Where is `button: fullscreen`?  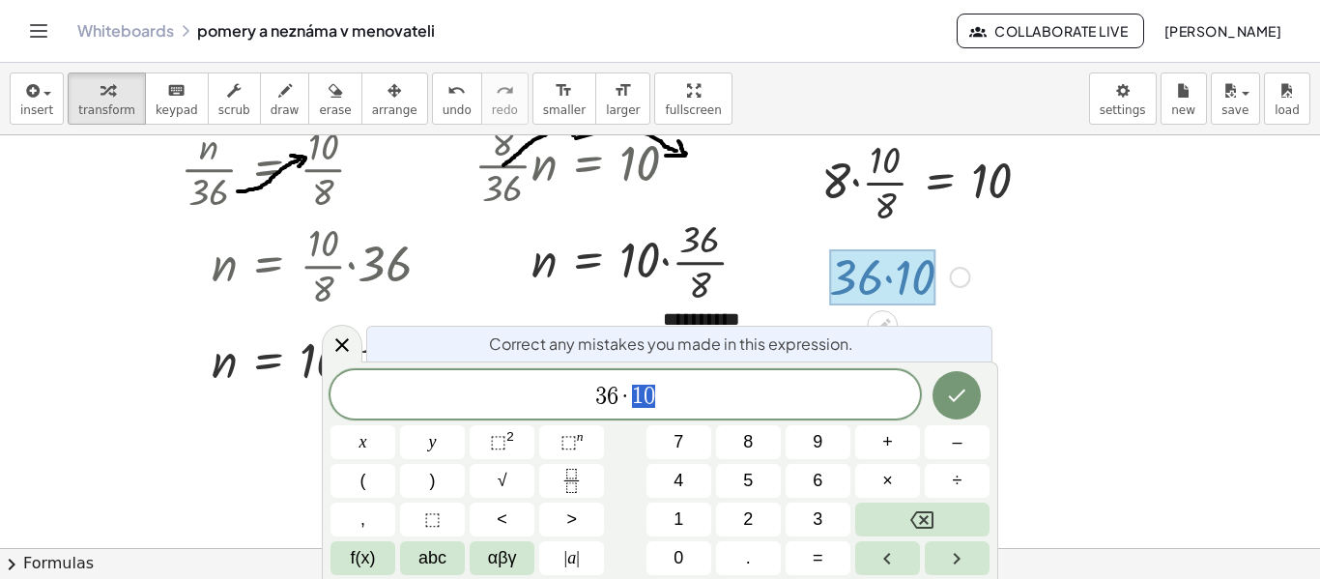
button: fullscreen is located at coordinates (693, 99).